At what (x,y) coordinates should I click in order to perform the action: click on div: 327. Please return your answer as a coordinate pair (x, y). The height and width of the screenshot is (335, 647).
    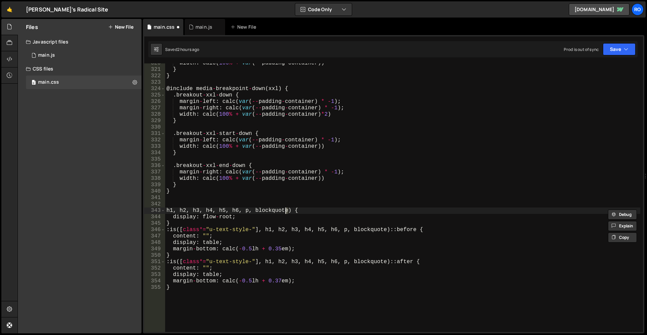
    Looking at the image, I should click on (155, 108).